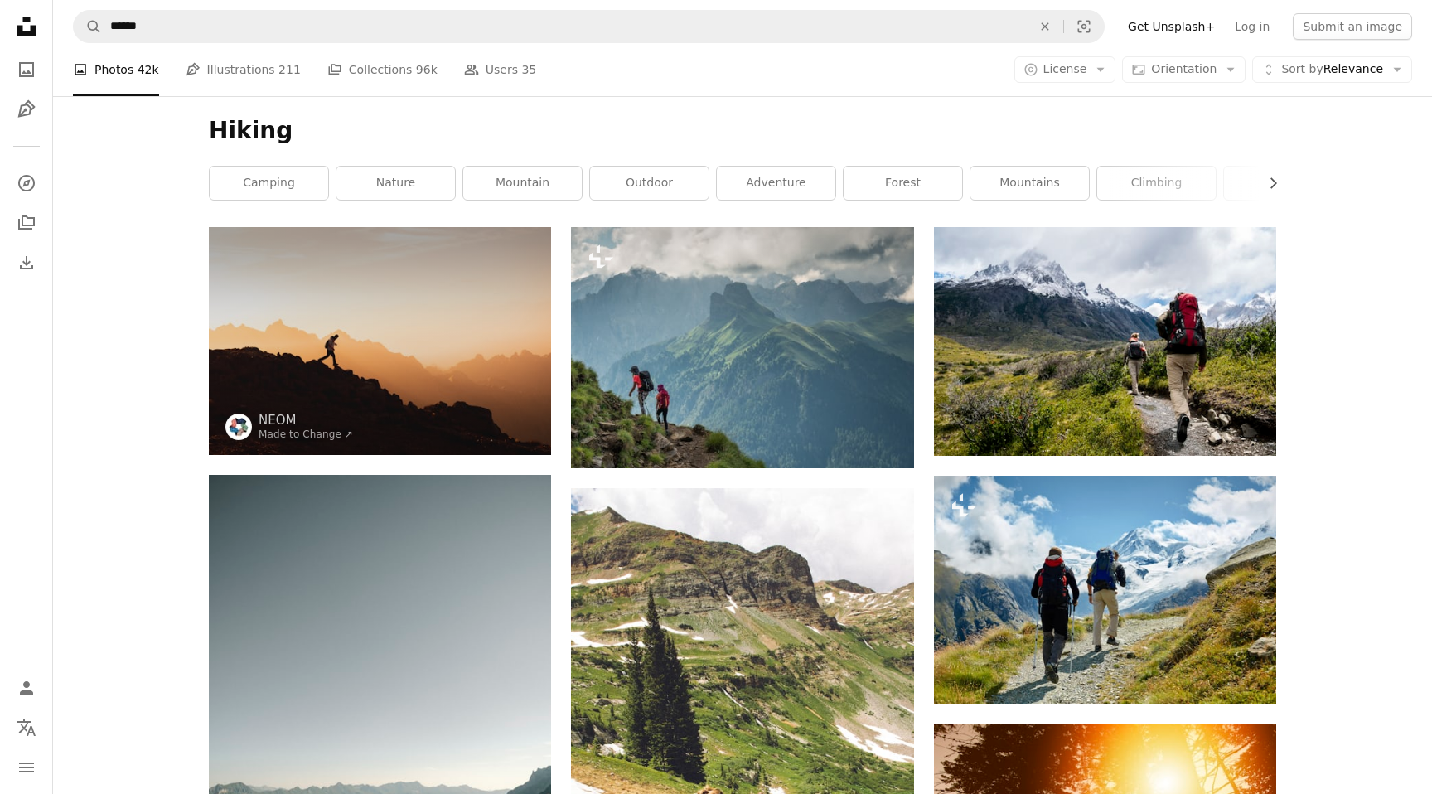  What do you see at coordinates (776, 183) in the screenshot?
I see `a: adventure` at bounding box center [776, 183].